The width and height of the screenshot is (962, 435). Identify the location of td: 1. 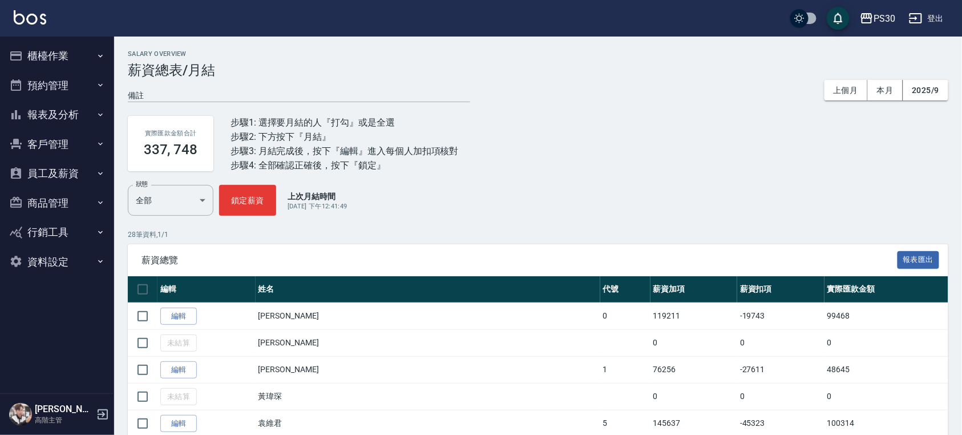
(626, 369).